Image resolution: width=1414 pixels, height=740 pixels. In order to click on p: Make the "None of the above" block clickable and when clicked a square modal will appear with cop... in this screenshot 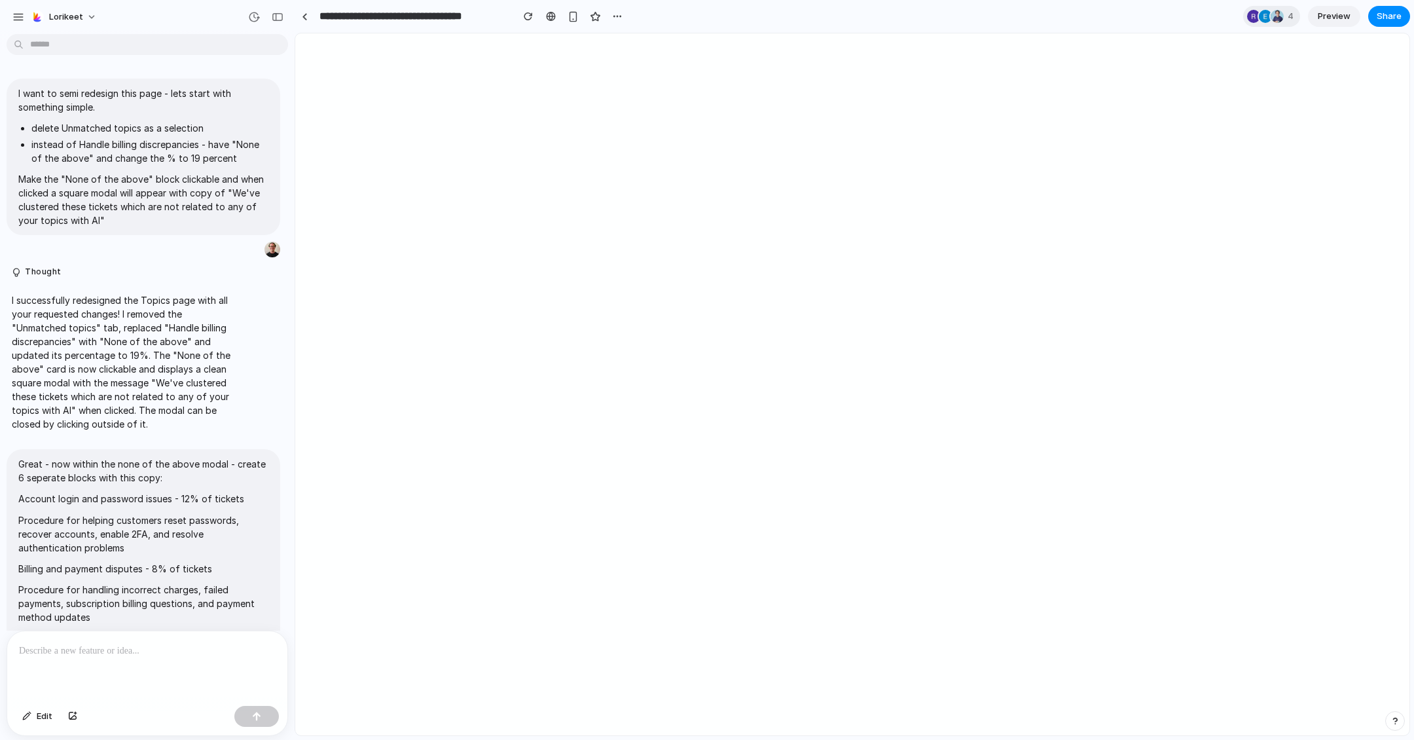, I will do `click(143, 200)`.